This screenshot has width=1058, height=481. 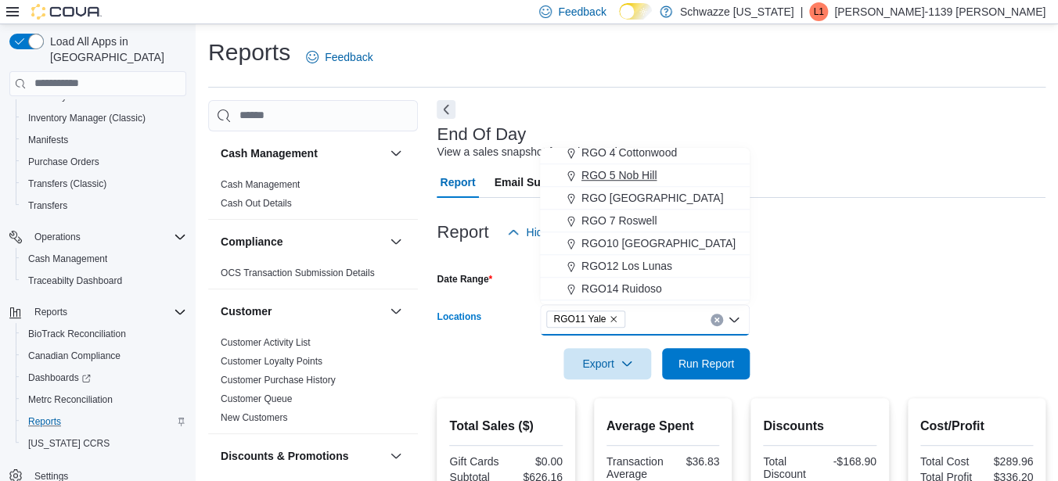 I want to click on div: Total Cost, so click(x=947, y=462).